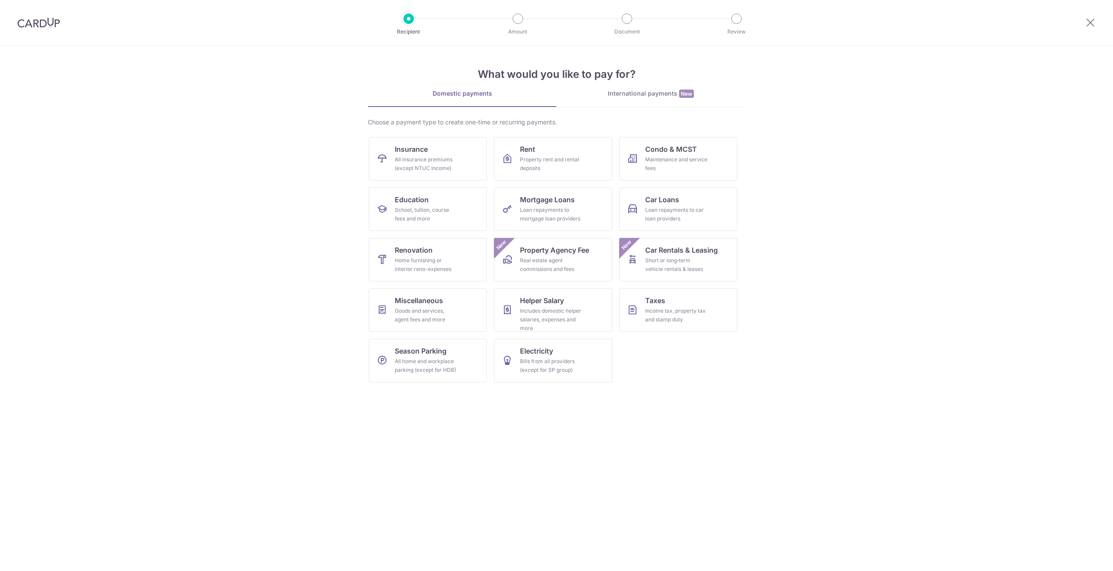 This screenshot has width=1113, height=571. I want to click on h4: What would you like to pay for?, so click(556, 74).